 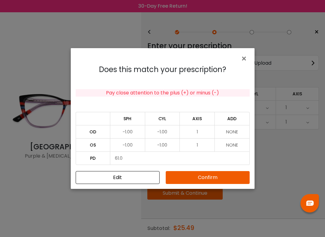 What do you see at coordinates (163, 118) in the screenshot?
I see `td: CYL` at bounding box center [163, 118].